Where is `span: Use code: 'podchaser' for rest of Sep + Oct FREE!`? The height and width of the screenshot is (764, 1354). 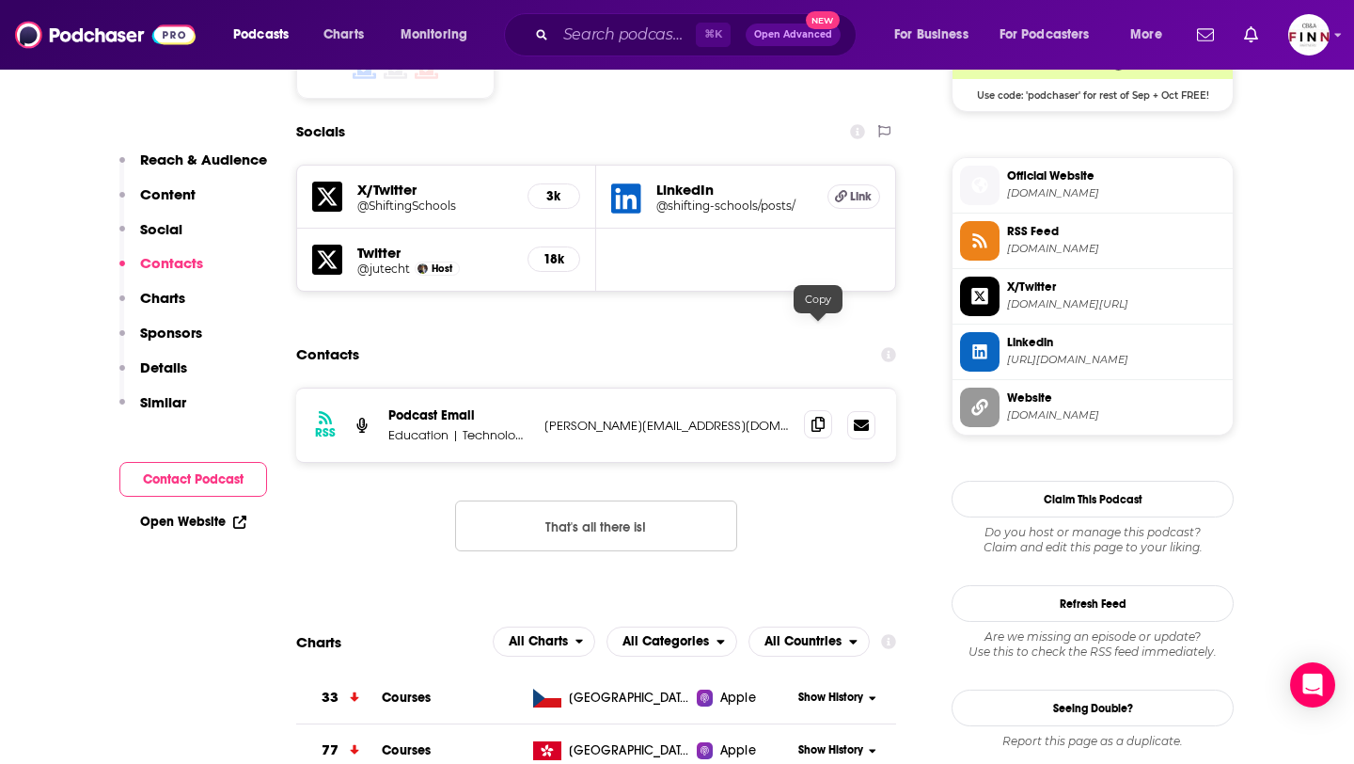
span: Use code: 'podchaser' for rest of Sep + Oct FREE! is located at coordinates (1093, 90).